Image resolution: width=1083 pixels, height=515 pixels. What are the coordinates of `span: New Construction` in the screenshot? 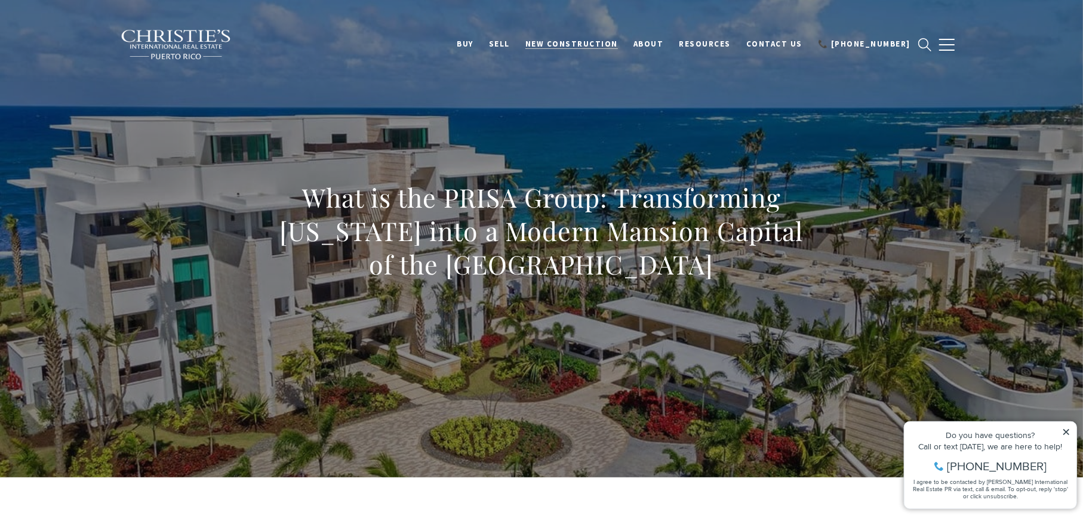 It's located at (571, 44).